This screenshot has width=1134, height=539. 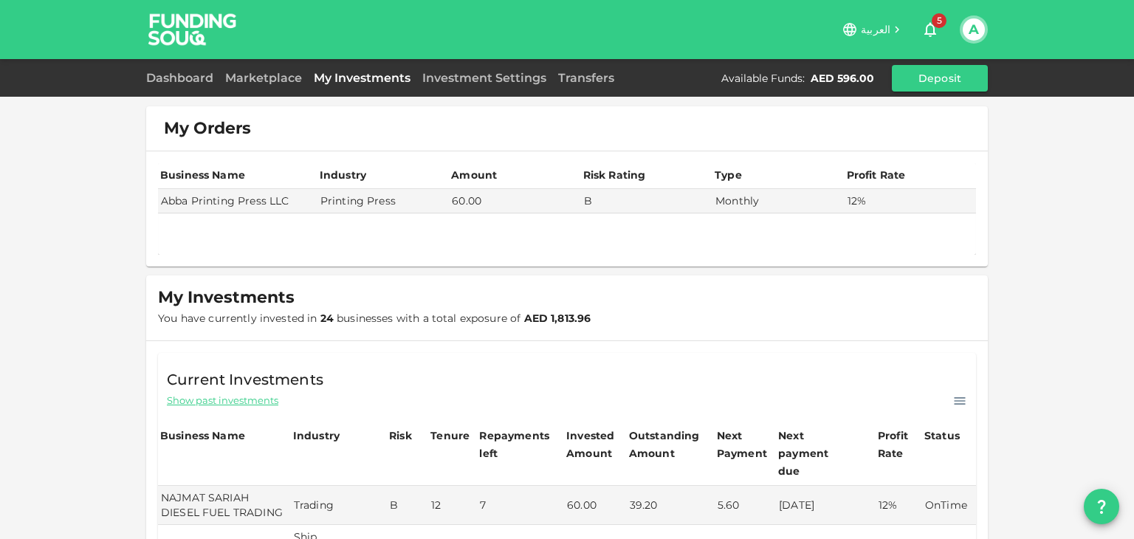 I want to click on div: Next payment due, so click(x=815, y=453).